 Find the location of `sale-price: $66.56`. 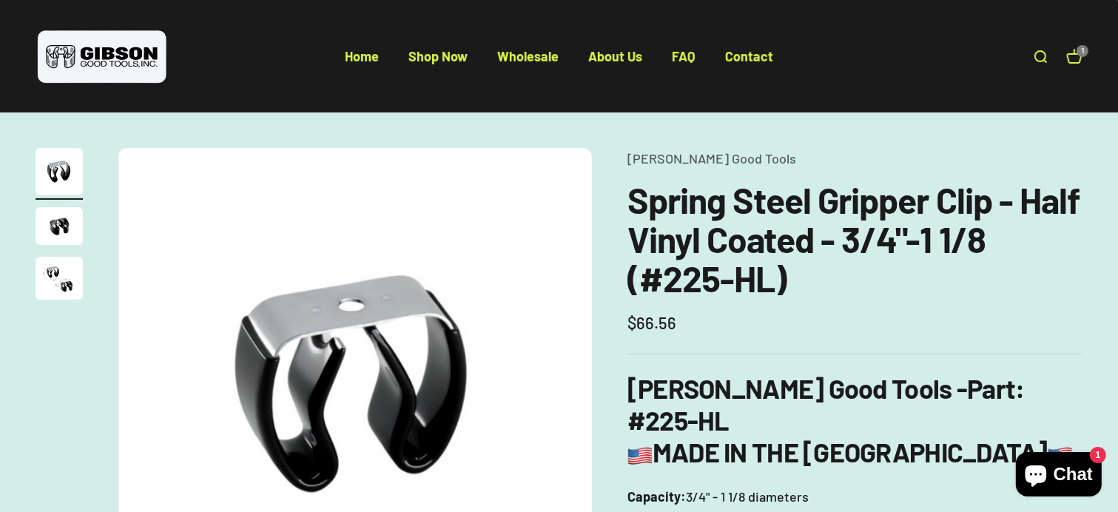

sale-price: $66.56 is located at coordinates (652, 323).